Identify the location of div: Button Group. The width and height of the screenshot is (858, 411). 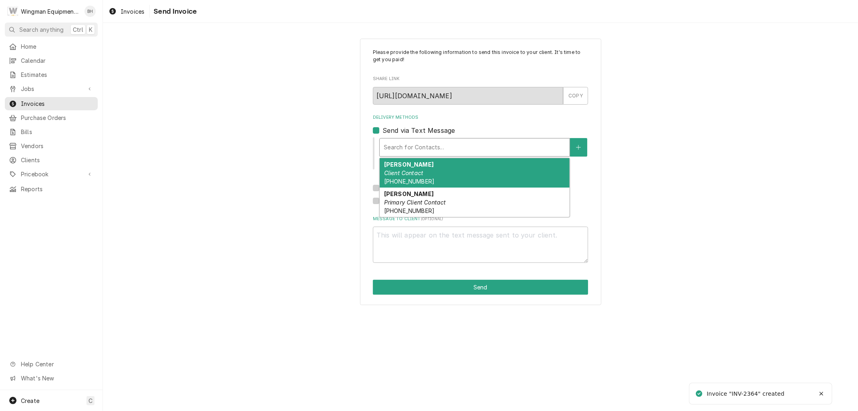
(480, 287).